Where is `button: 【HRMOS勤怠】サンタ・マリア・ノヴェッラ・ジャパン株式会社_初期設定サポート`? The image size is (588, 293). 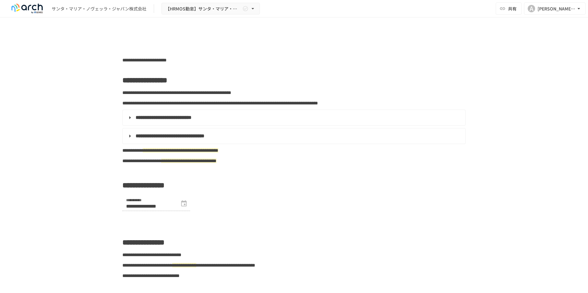 button: 【HRMOS勤怠】サンタ・マリア・ノヴェッラ・ジャパン株式会社_初期設定サポート is located at coordinates (211, 9).